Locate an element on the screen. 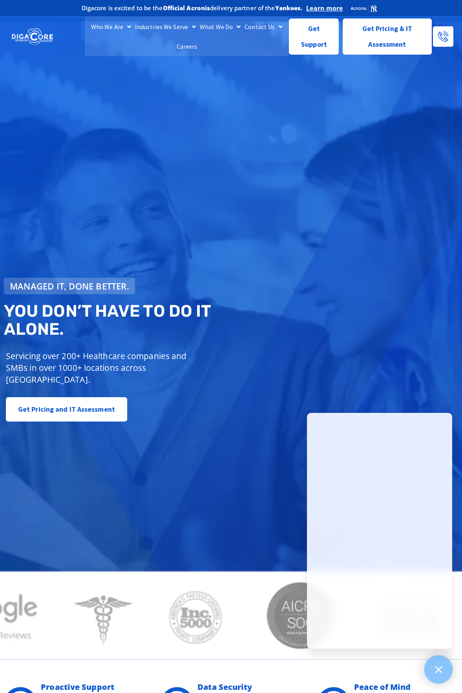 The image size is (462, 693). a: Careers is located at coordinates (187, 46).